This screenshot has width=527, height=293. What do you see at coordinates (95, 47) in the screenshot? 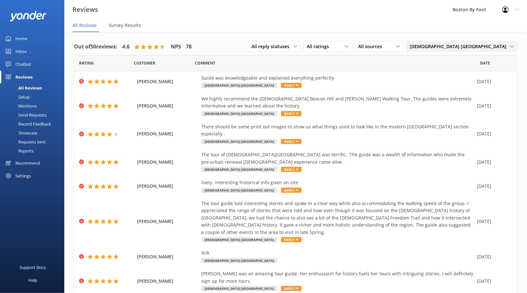
I see `h4: Out of 50 reviews:` at bounding box center [95, 47].